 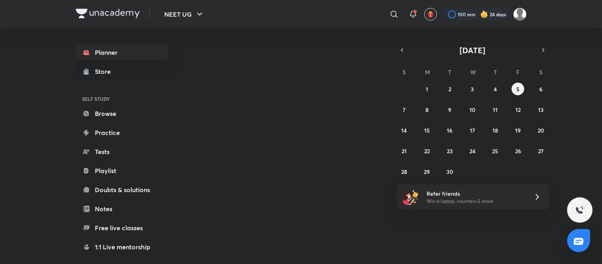 I want to click on img: Amisha Rani, so click(x=520, y=14).